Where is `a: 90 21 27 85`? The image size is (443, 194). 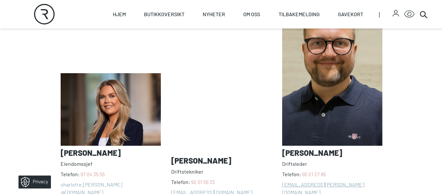 a: 90 21 27 85 is located at coordinates (314, 174).